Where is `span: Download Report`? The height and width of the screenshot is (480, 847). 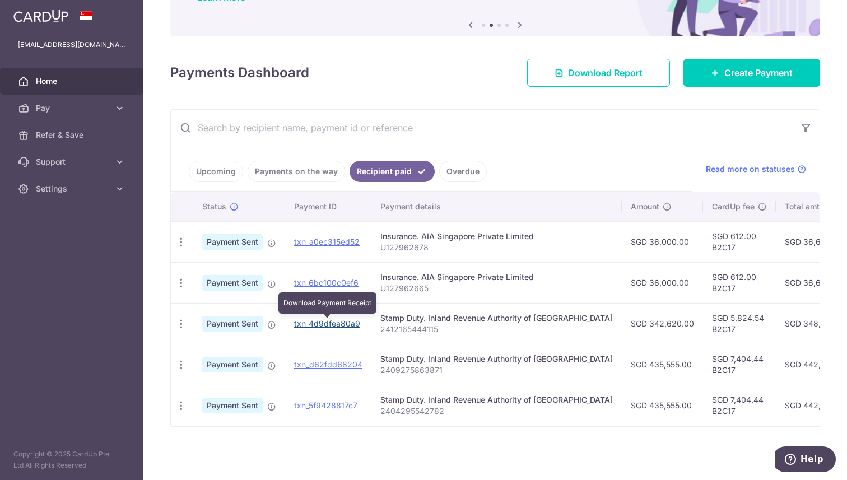 span: Download Report is located at coordinates (605, 73).